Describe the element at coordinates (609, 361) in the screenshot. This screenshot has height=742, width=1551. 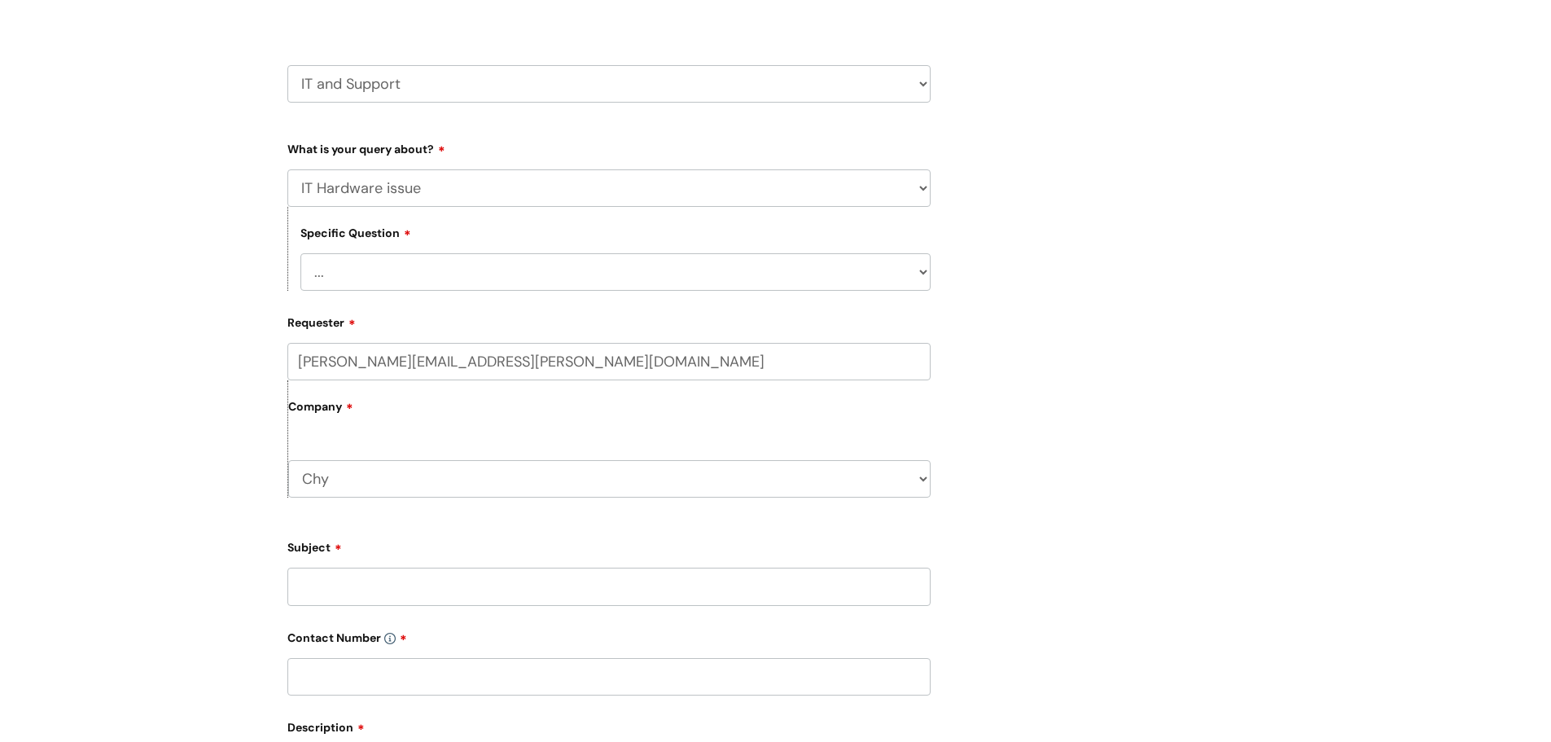
I see `input: Email` at that location.